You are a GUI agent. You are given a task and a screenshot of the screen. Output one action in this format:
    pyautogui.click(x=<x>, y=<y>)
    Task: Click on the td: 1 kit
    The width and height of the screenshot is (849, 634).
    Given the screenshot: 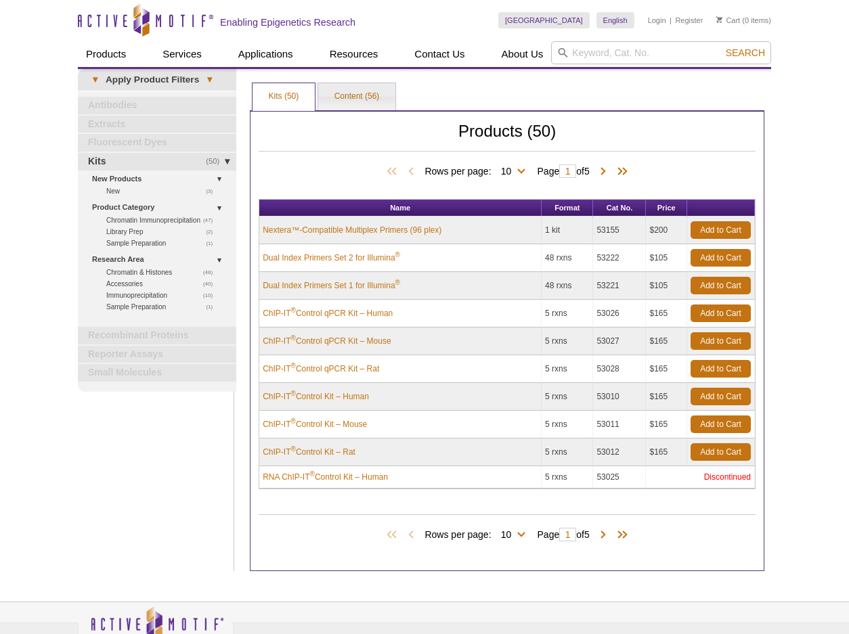 What is the action you would take?
    pyautogui.click(x=567, y=230)
    